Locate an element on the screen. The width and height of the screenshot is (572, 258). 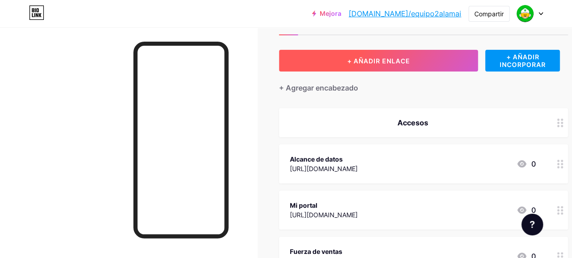
font: + AÑADIR ENLACE is located at coordinates (379, 61).